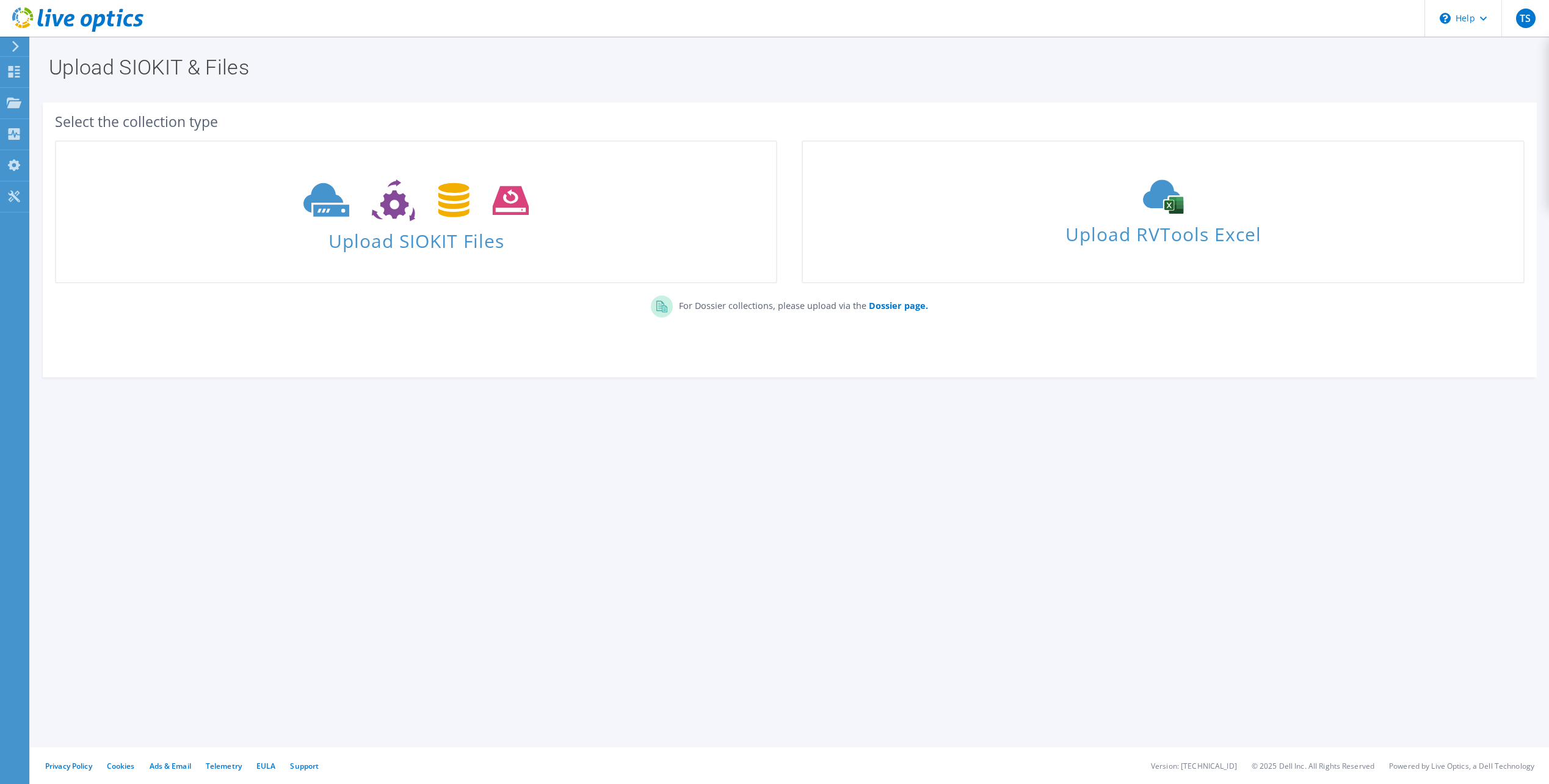 The image size is (1549, 784). What do you see at coordinates (789, 121) in the screenshot?
I see `div: Select the collection type` at bounding box center [789, 121].